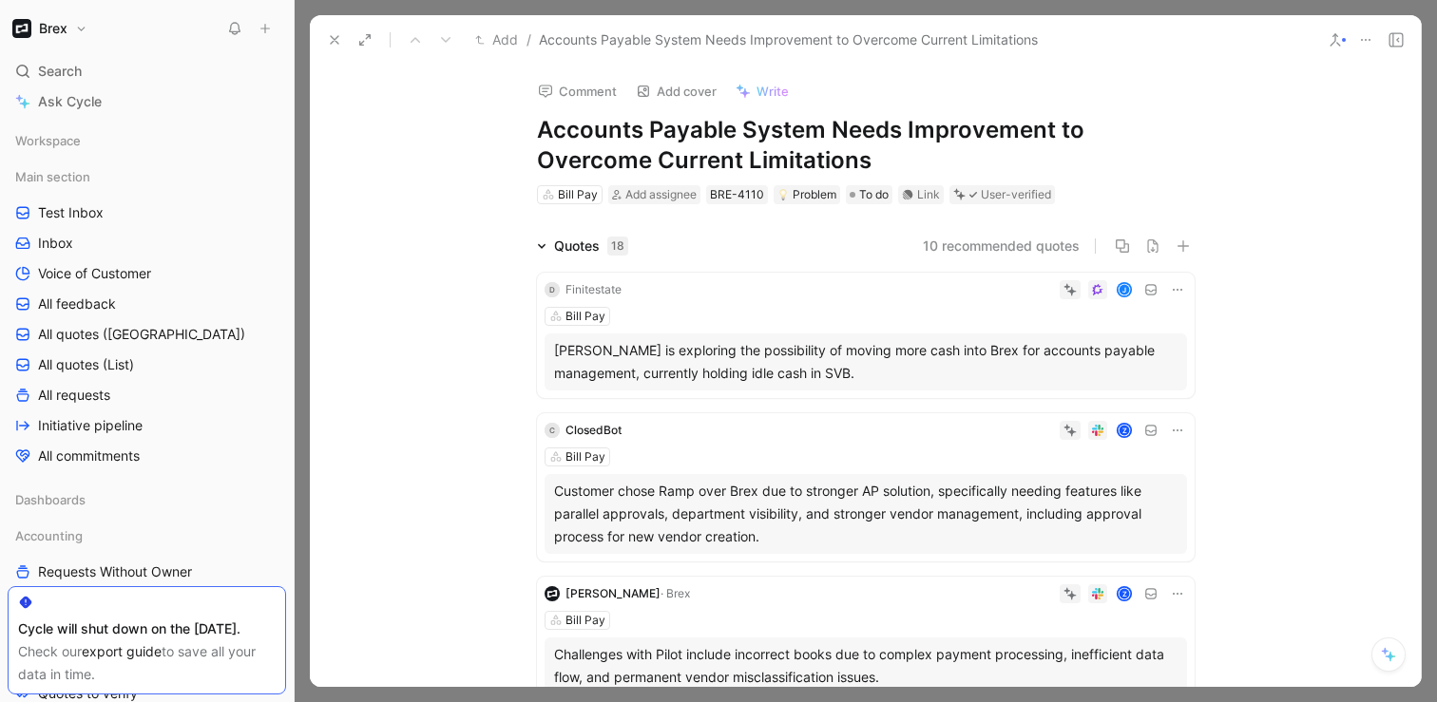  What do you see at coordinates (70, 213) in the screenshot?
I see `span: Test Inbox` at bounding box center [70, 213].